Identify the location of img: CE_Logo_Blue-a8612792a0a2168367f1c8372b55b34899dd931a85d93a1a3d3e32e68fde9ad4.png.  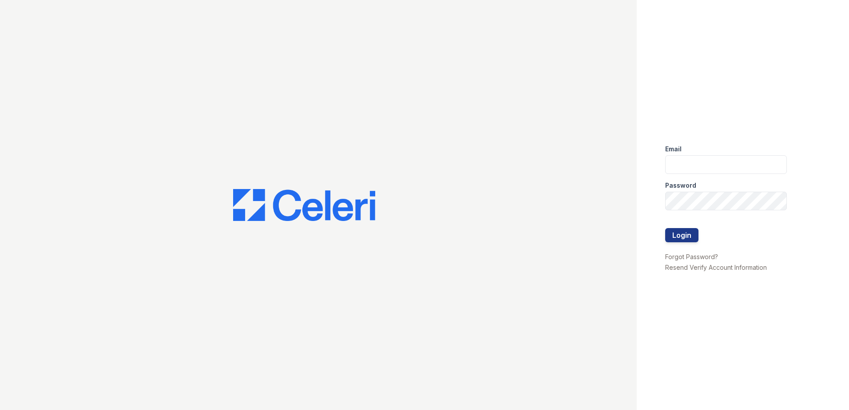
(304, 205).